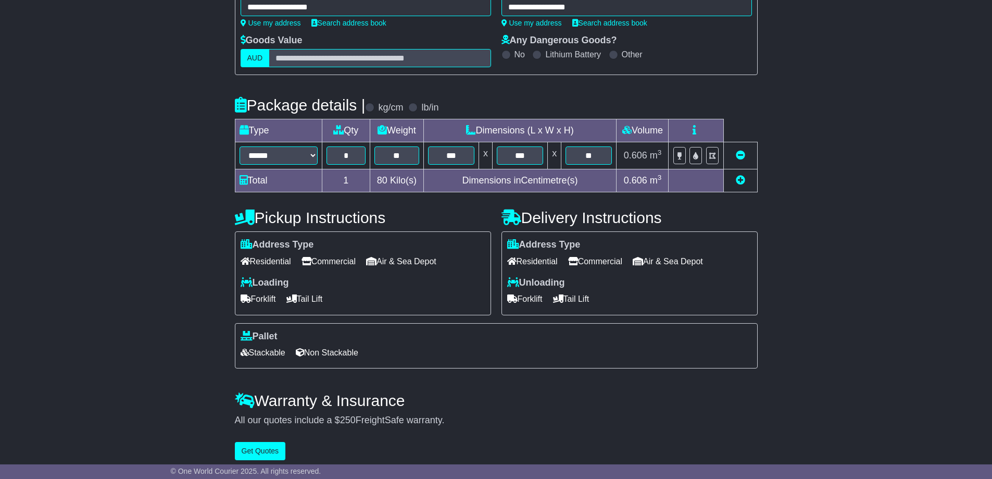  I want to click on td: Total, so click(278, 181).